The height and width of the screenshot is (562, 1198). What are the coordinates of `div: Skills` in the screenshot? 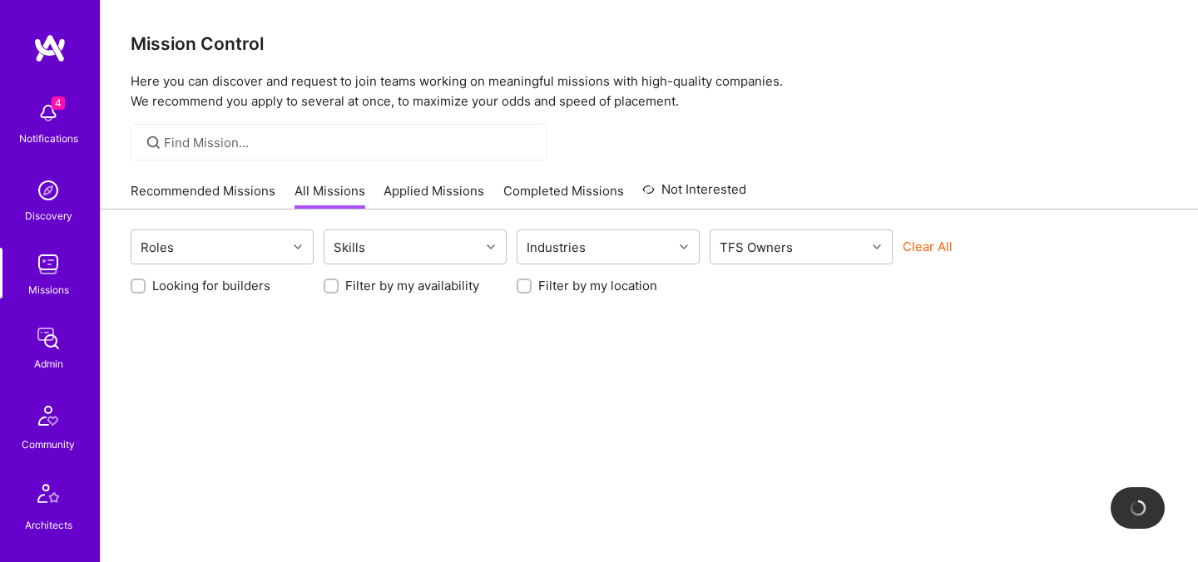 It's located at (349, 247).